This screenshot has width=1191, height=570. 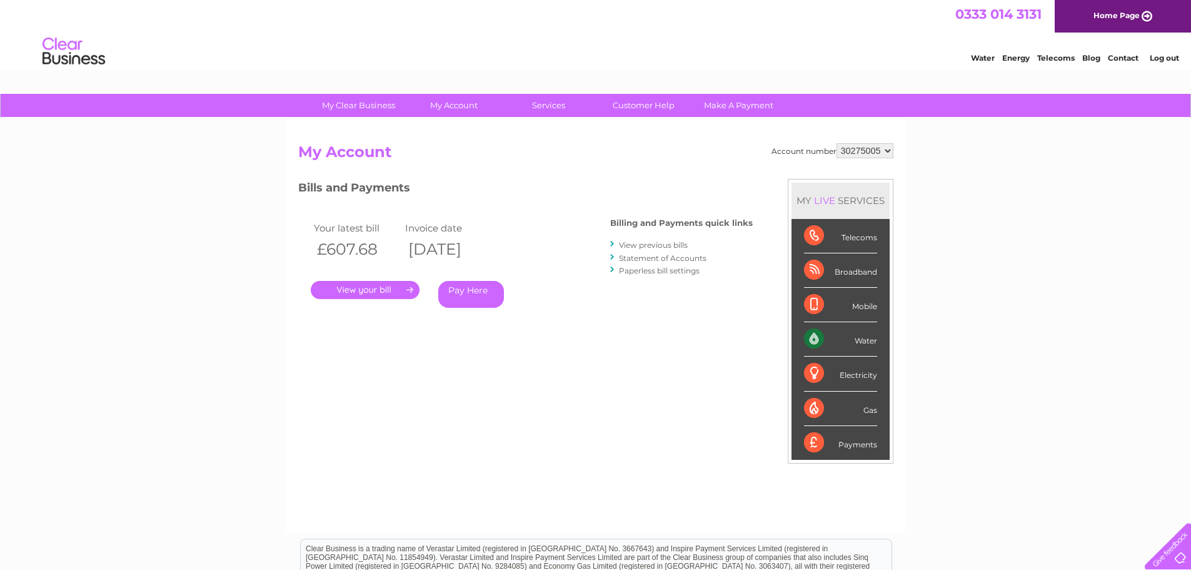 I want to click on a: Pay Here, so click(x=471, y=294).